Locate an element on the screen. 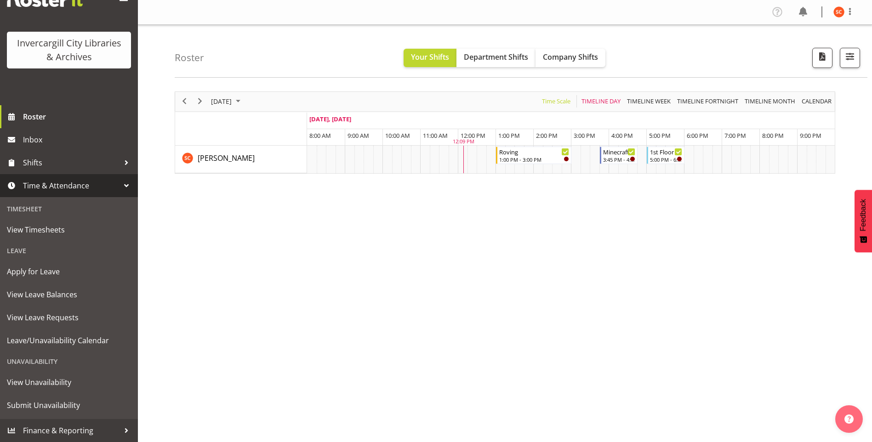  button: Time Scale is located at coordinates (556, 101).